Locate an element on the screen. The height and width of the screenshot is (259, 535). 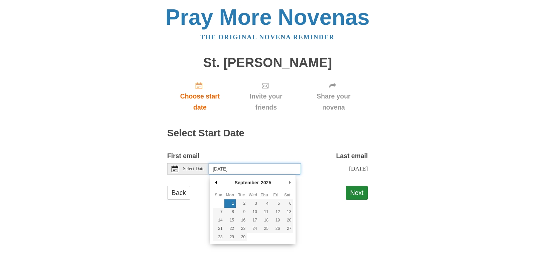
abbr: Monday is located at coordinates (230, 195).